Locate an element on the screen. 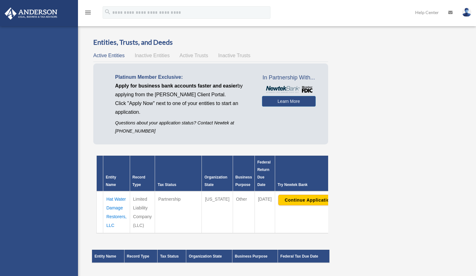 The width and height of the screenshot is (476, 276). img: Anderson Advisors Platinum Portal is located at coordinates (31, 13).